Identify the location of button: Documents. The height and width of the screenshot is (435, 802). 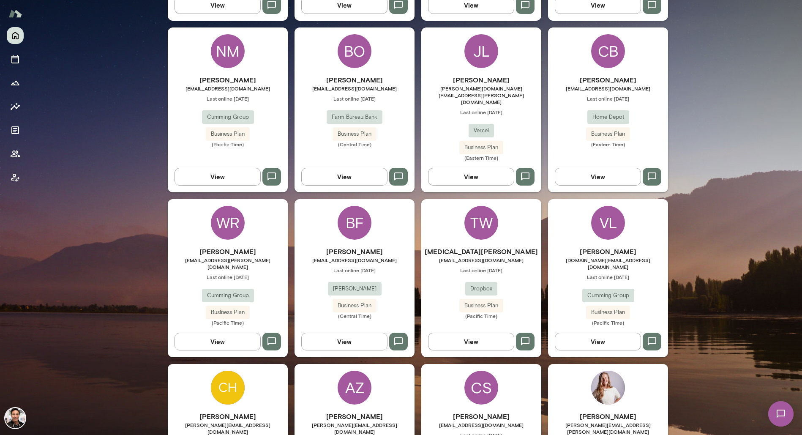
(15, 130).